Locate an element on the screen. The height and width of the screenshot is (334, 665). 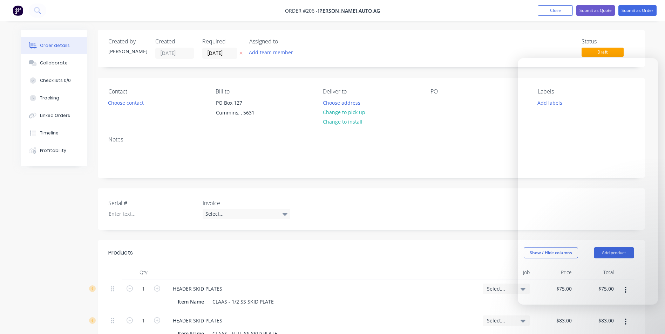
div: PO is located at coordinates (478, 91).